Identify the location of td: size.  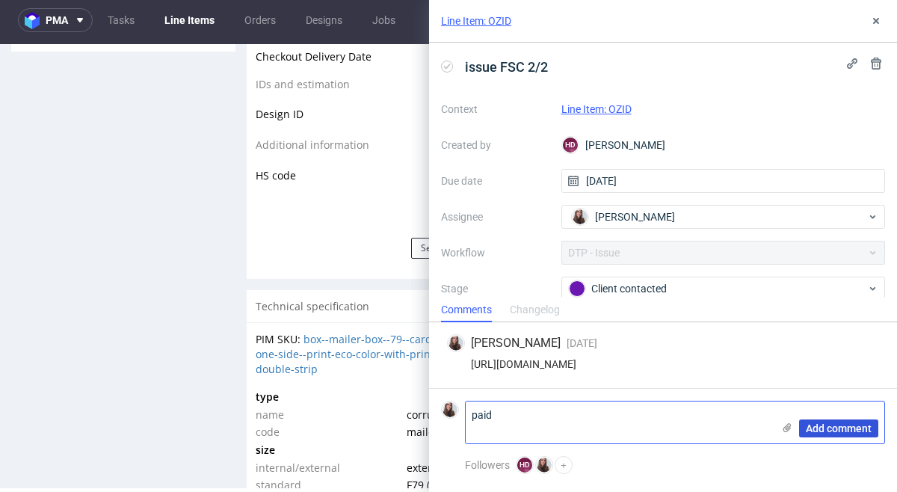
(329, 406).